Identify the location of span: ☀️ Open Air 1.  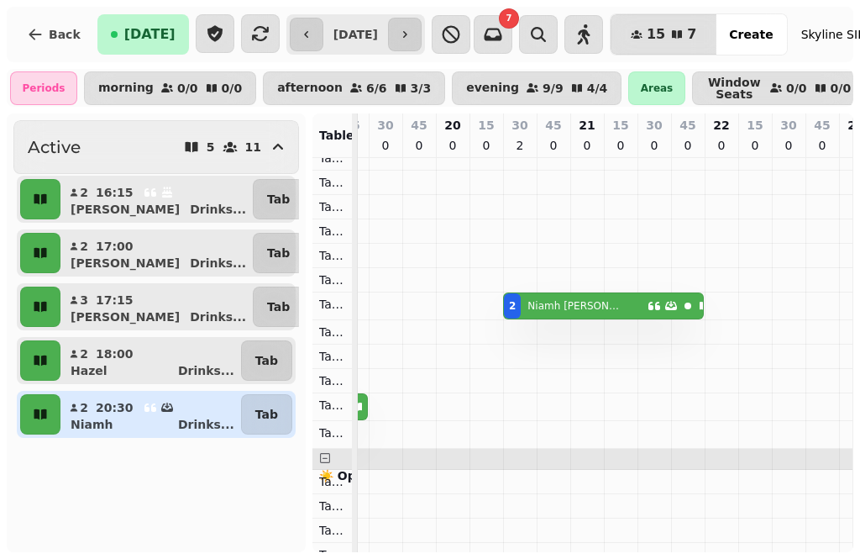
(363, 476).